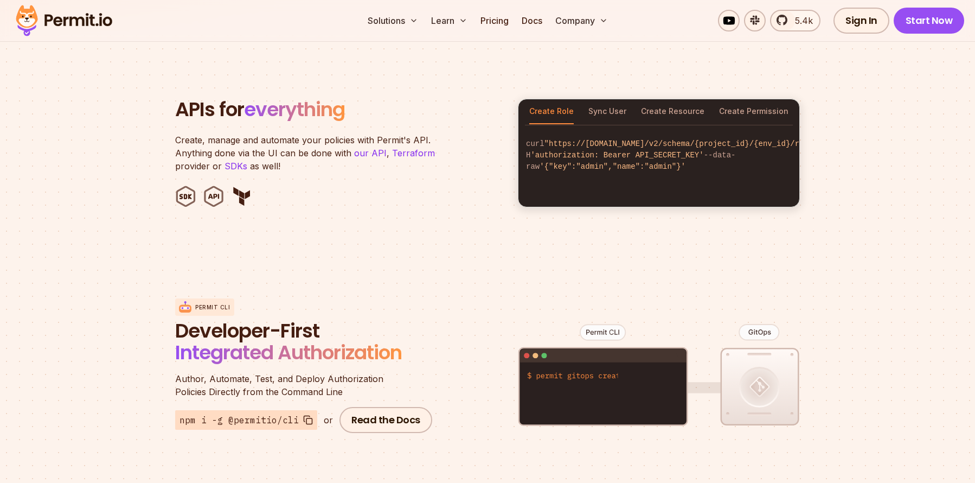 The width and height of the screenshot is (975, 483). I want to click on button: npm i -g @permitio/cli, so click(246, 420).